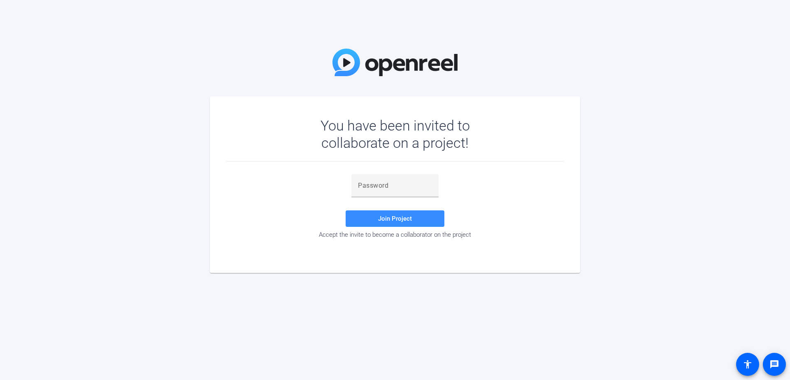 This screenshot has height=380, width=790. Describe the element at coordinates (395, 134) in the screenshot. I see `div: You have been invited to collaborate on a project!` at that location.